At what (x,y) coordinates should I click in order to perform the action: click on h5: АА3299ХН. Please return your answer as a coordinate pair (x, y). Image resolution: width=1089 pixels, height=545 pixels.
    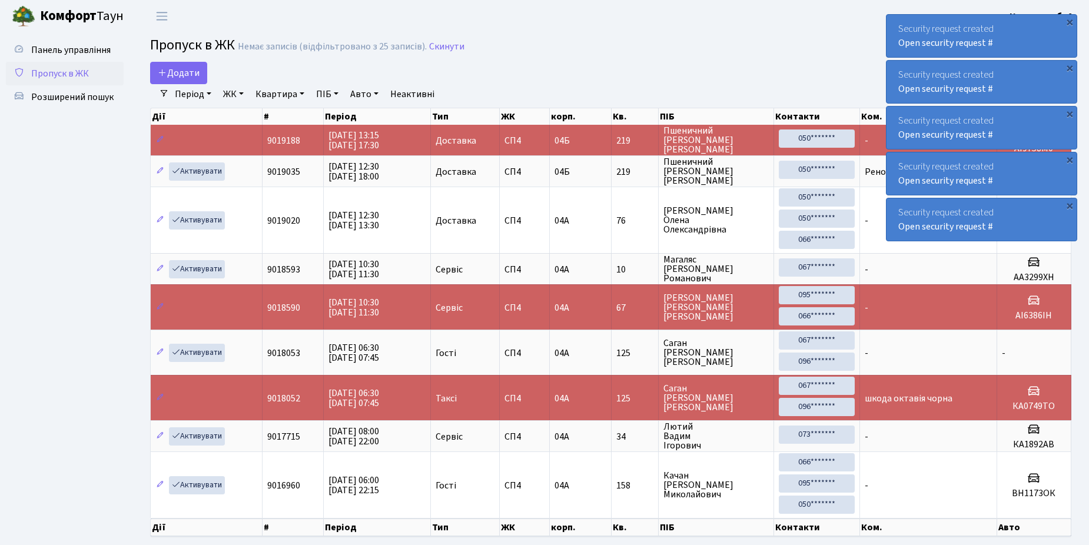
    Looking at the image, I should click on (1034, 277).